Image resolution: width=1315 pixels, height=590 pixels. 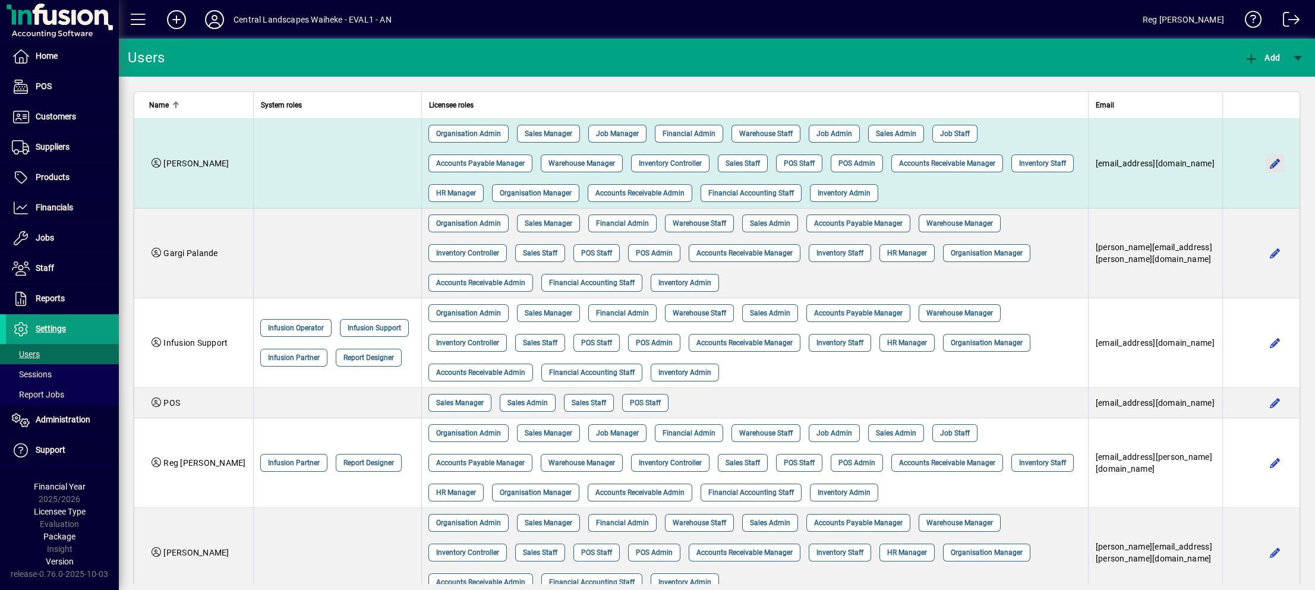 I want to click on a: Jobs, so click(x=62, y=238).